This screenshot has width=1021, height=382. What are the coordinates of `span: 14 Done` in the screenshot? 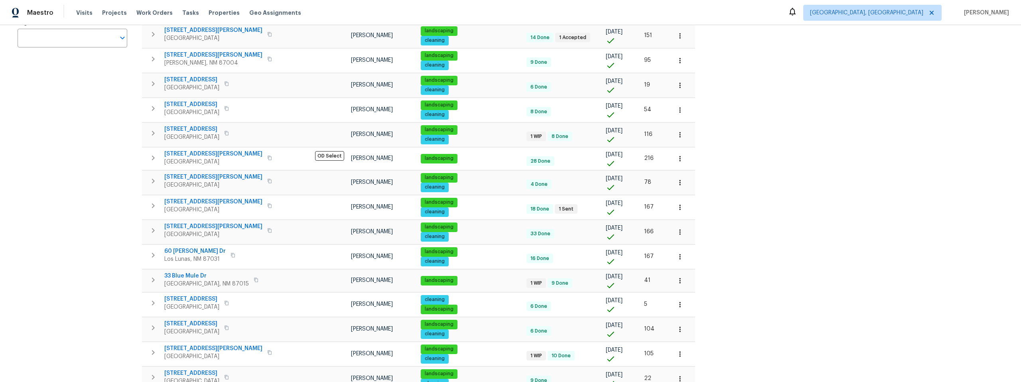 It's located at (540, 38).